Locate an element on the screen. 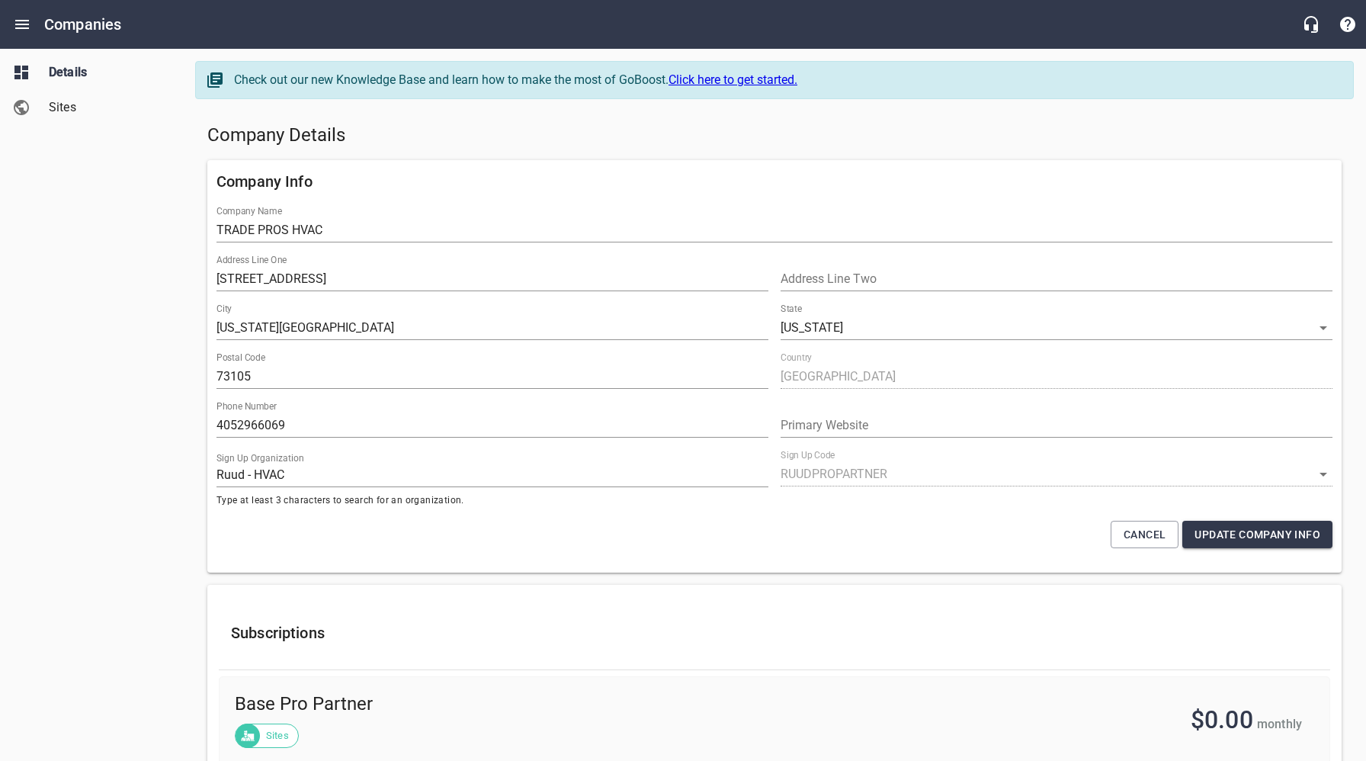 The image size is (1366, 761). button: Open drawer is located at coordinates (22, 24).